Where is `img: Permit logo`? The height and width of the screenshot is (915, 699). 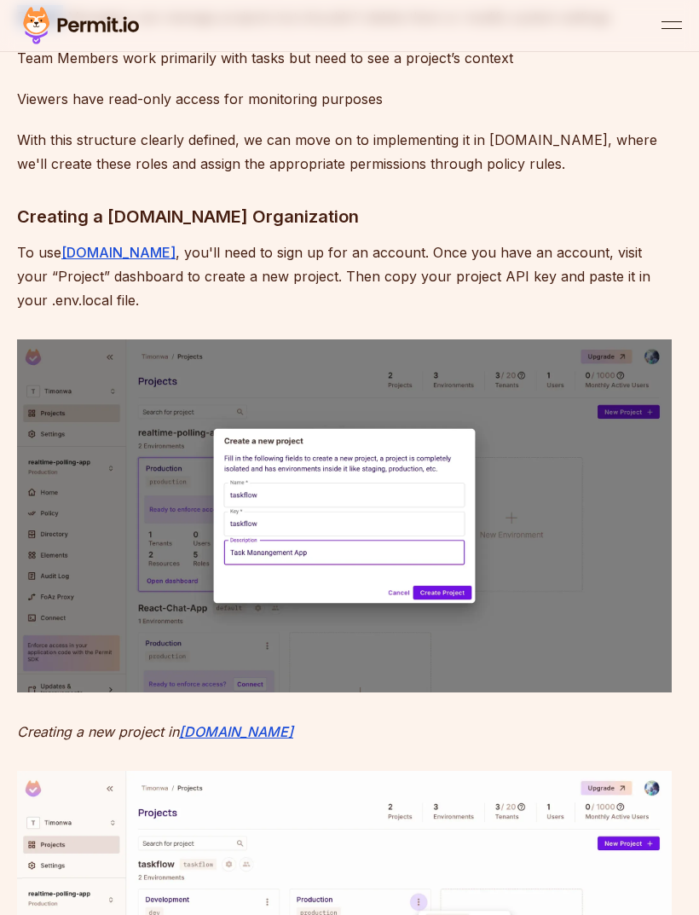 img: Permit logo is located at coordinates (81, 26).